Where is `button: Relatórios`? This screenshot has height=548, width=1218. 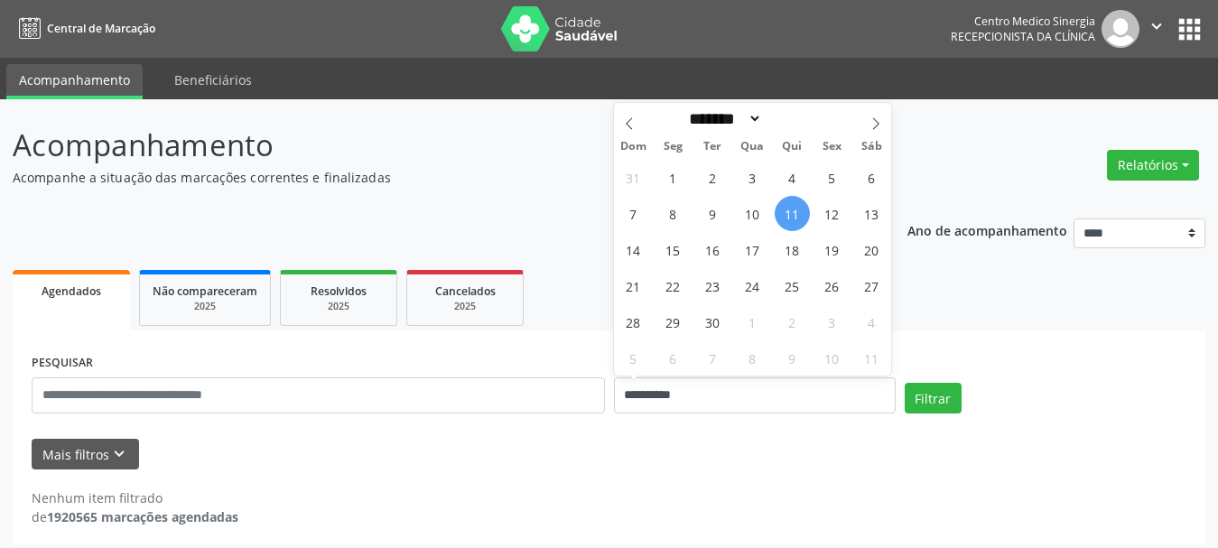 button: Relatórios is located at coordinates (1153, 165).